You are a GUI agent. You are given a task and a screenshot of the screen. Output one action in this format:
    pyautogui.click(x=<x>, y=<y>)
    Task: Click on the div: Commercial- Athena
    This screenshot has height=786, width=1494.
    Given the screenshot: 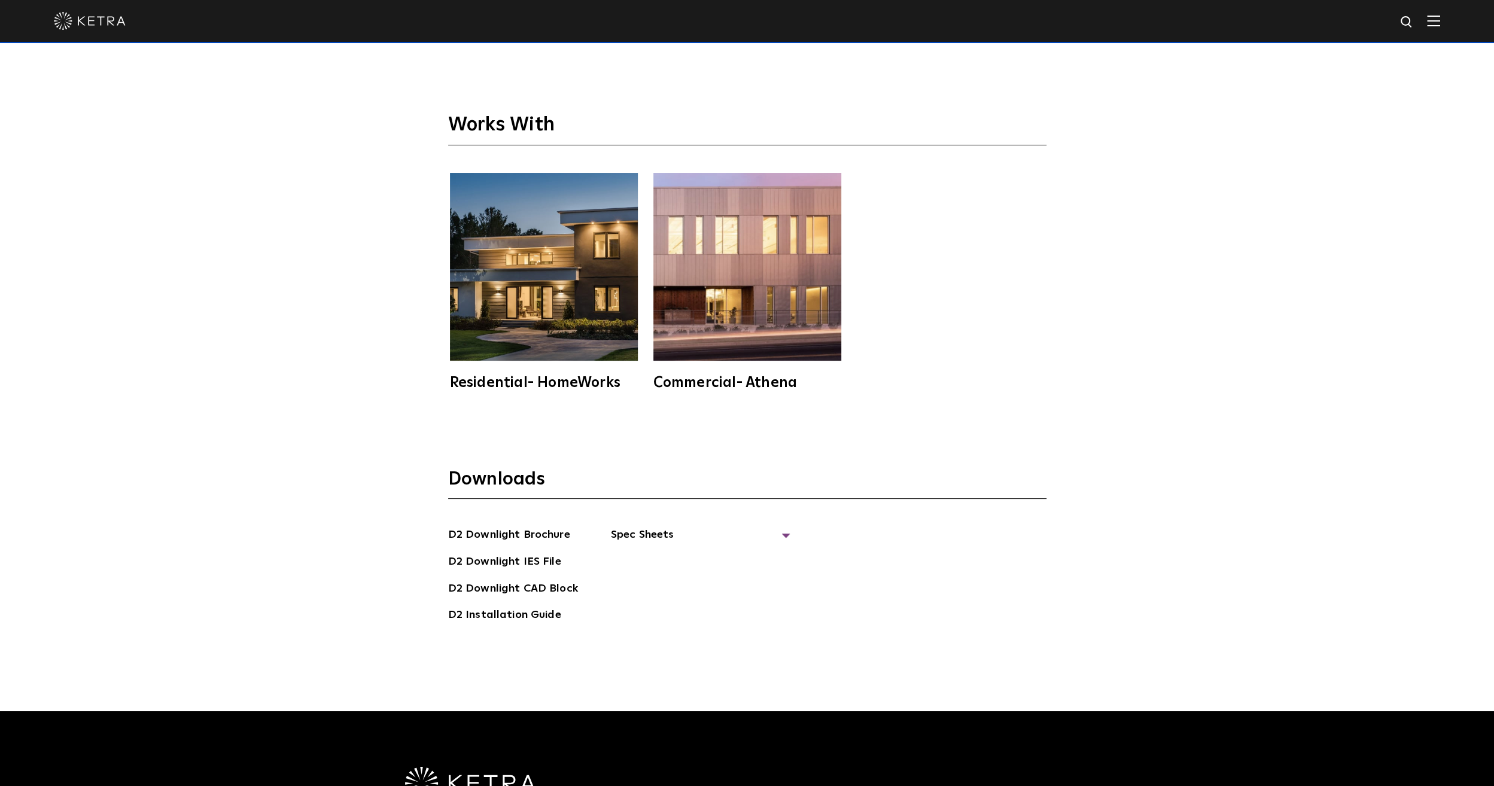 What is the action you would take?
    pyautogui.click(x=747, y=383)
    